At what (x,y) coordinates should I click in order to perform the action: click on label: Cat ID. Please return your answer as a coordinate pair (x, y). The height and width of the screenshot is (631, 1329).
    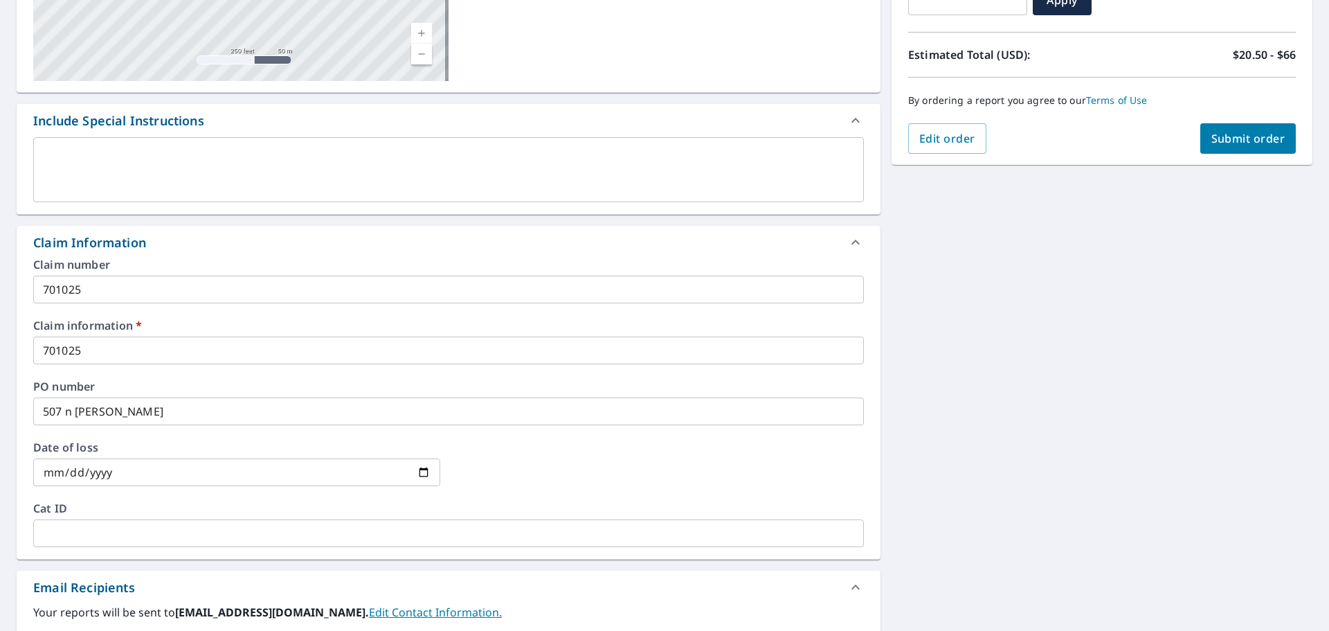
    Looking at the image, I should click on (449, 508).